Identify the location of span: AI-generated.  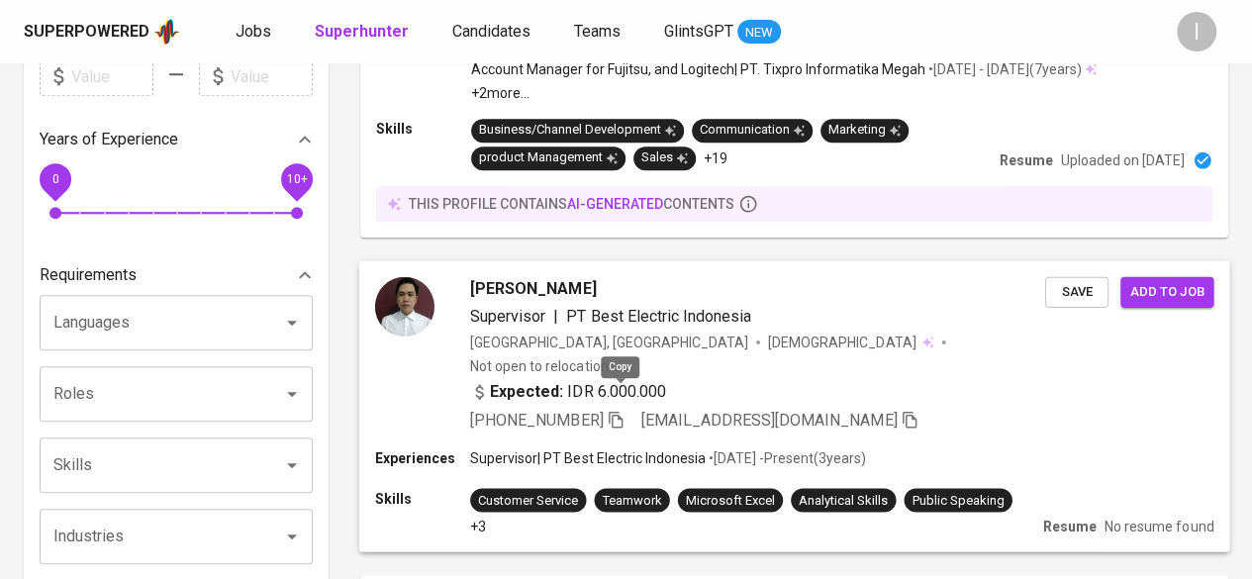
(614, 204).